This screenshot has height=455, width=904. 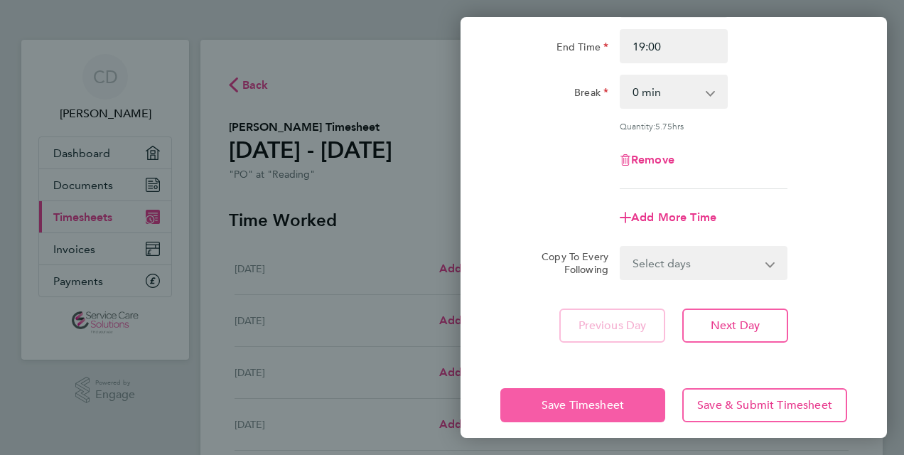 I want to click on label: Break, so click(x=591, y=95).